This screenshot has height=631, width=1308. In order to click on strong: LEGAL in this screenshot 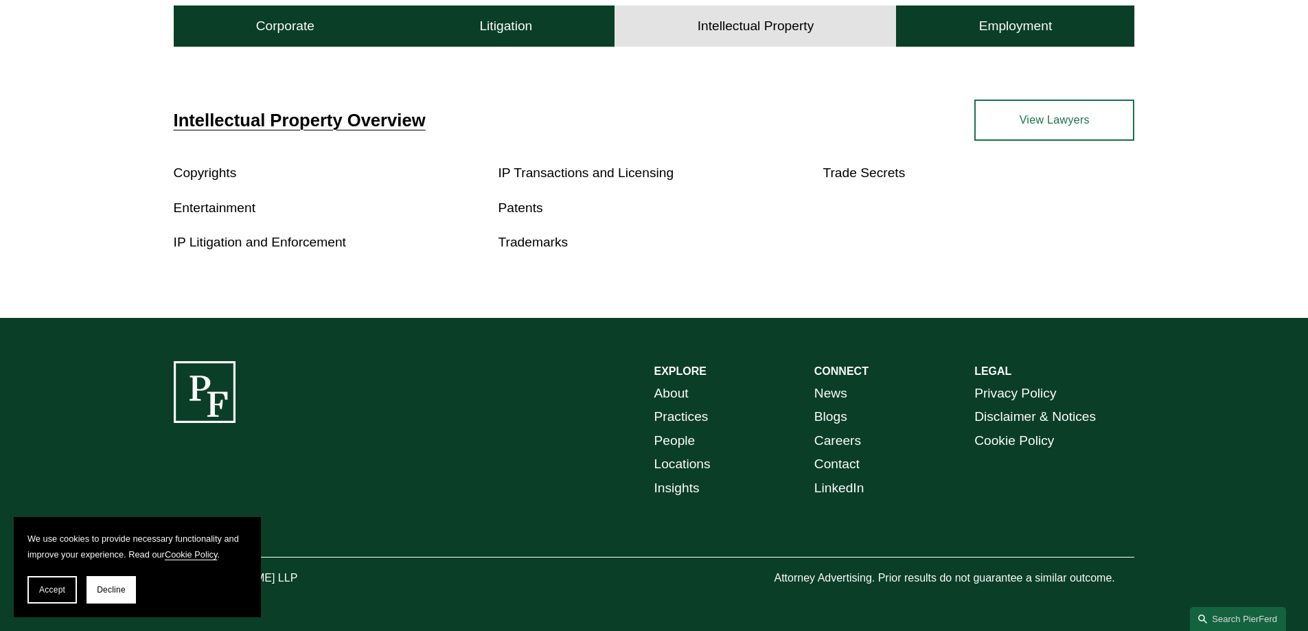, I will do `click(993, 371)`.